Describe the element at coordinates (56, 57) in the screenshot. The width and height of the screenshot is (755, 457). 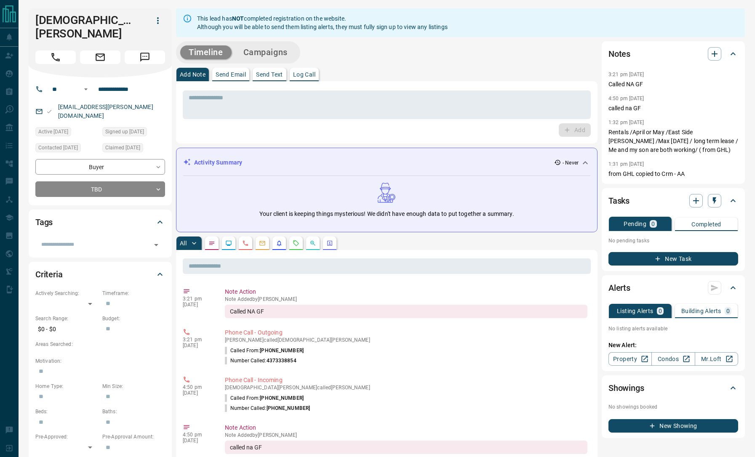
I see `span: Call` at that location.